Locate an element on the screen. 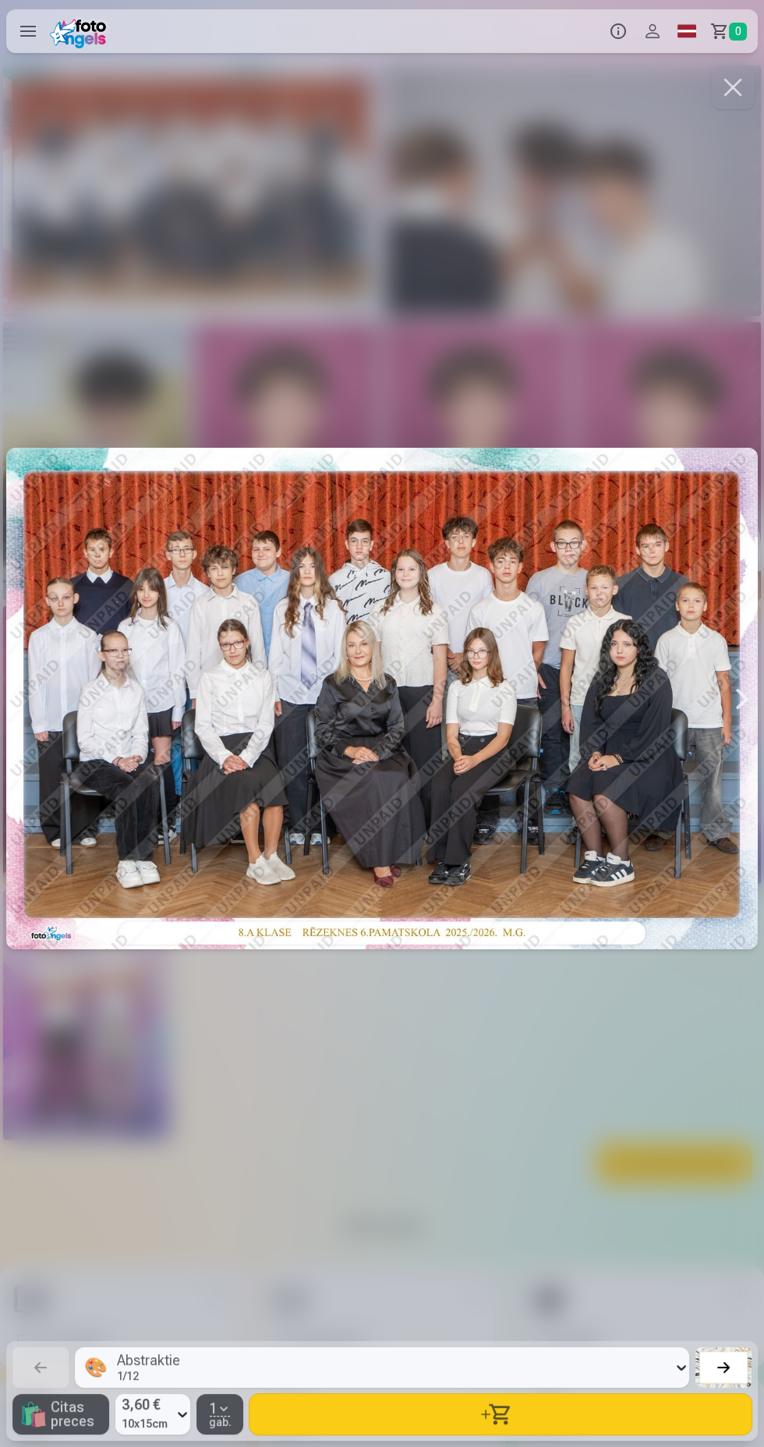 Image resolution: width=764 pixels, height=1447 pixels. a: Grozs0 is located at coordinates (731, 31).